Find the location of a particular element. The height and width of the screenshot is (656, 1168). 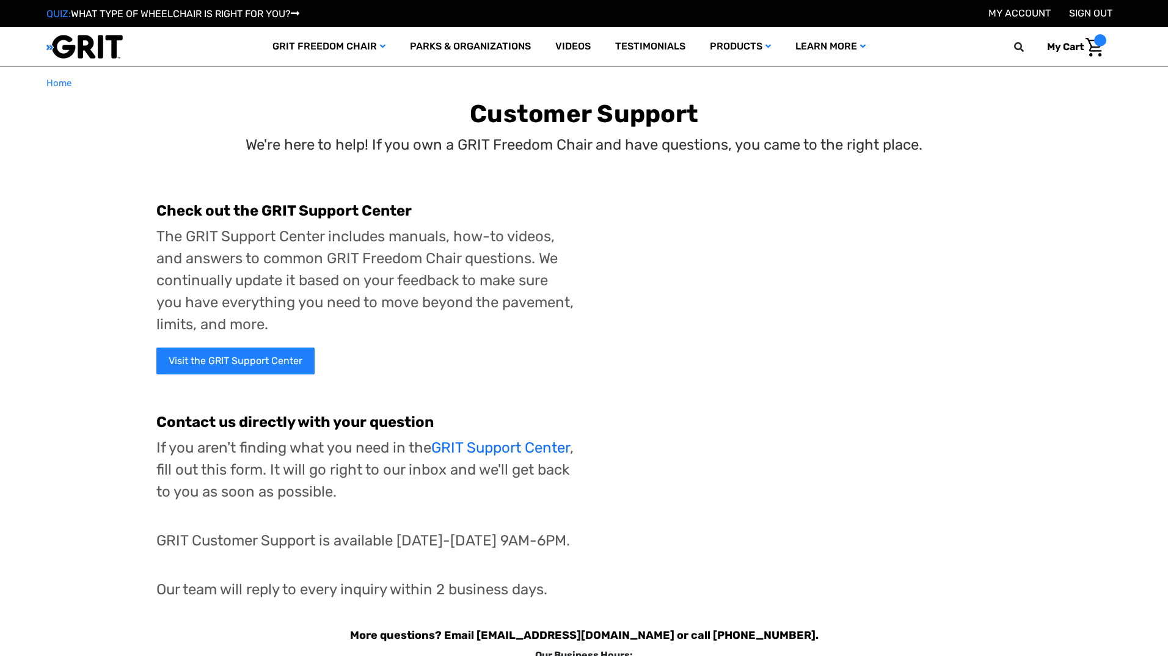

img: GRIT All-Terrain Wheelchair and Mobility Equipment is located at coordinates (84, 46).